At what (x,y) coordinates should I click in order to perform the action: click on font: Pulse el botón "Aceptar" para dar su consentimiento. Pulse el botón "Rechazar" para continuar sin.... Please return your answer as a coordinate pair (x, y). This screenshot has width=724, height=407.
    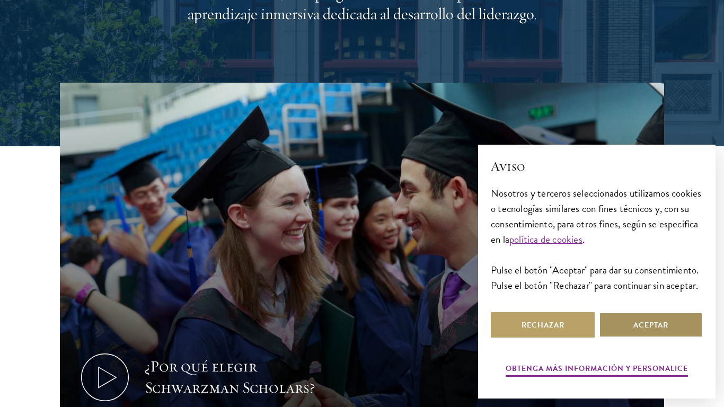
    Looking at the image, I should click on (594, 278).